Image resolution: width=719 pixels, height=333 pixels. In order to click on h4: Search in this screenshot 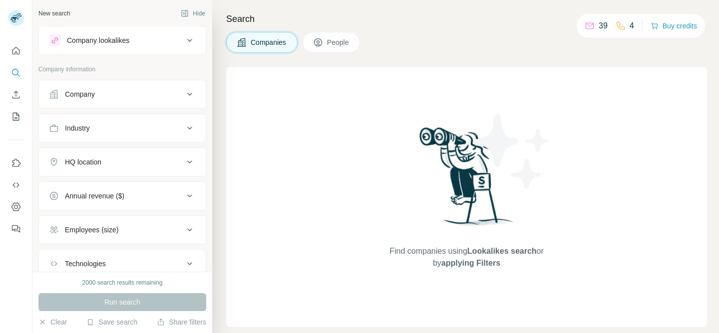, I will do `click(466, 19)`.